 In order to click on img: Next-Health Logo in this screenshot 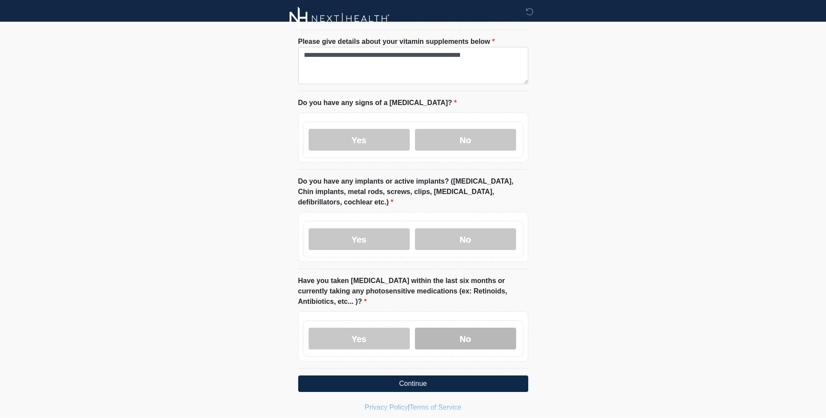, I will do `click(339, 18)`.